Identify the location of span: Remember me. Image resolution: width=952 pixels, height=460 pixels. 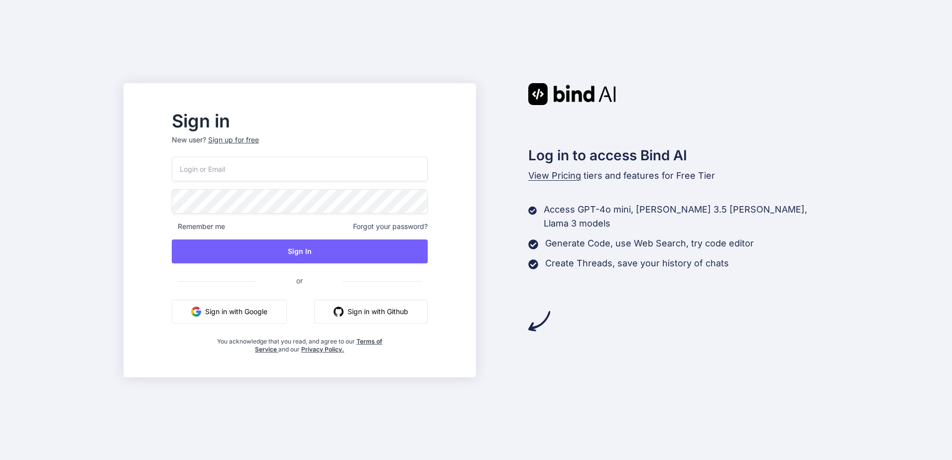
(198, 227).